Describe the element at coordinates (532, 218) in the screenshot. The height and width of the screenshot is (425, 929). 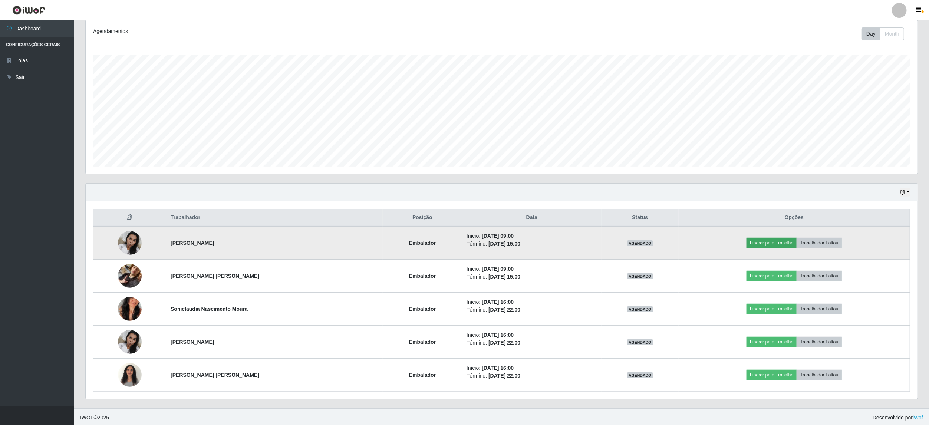
I see `th: Data` at that location.